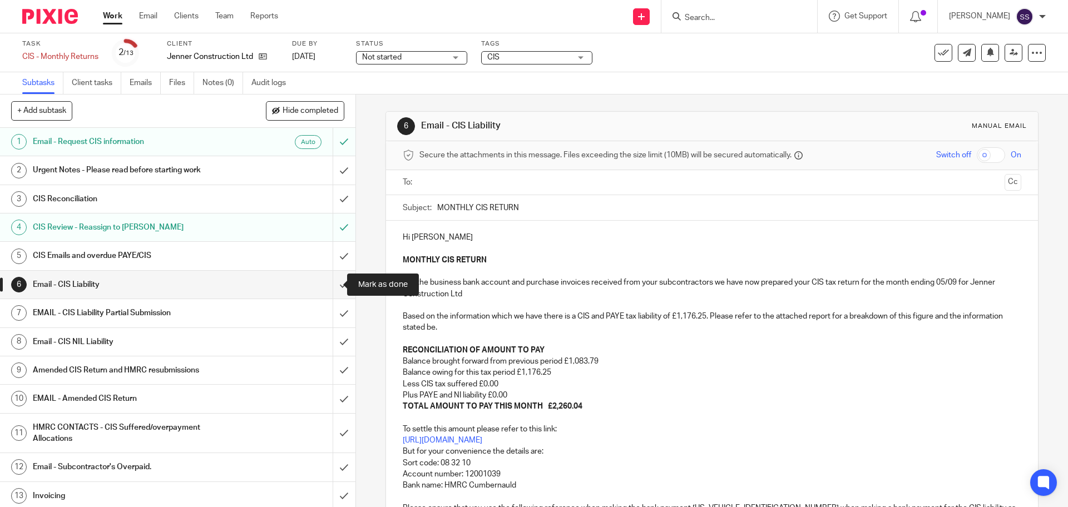 Image resolution: width=1068 pixels, height=507 pixels. Describe the element at coordinates (181, 83) in the screenshot. I see `a: Files` at that location.